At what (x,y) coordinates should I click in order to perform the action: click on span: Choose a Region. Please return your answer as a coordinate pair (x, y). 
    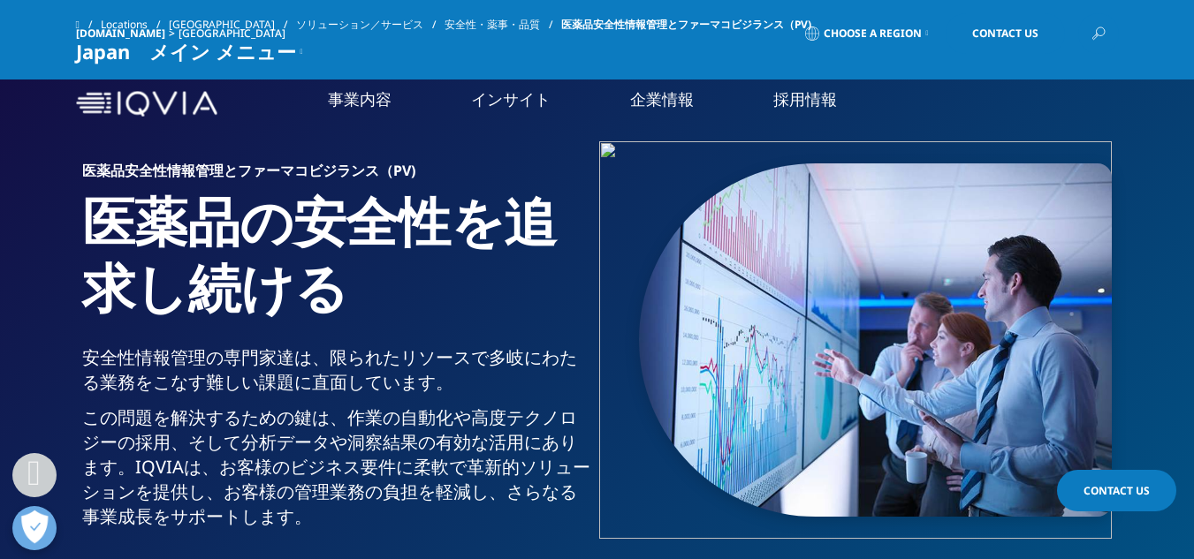
    Looking at the image, I should click on (872, 34).